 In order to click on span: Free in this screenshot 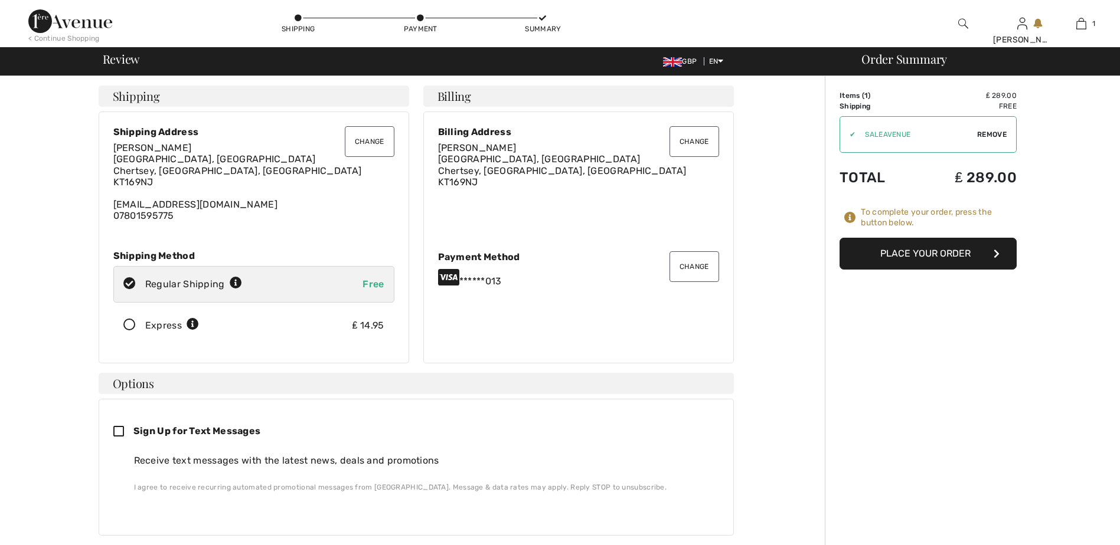, I will do `click(373, 284)`.